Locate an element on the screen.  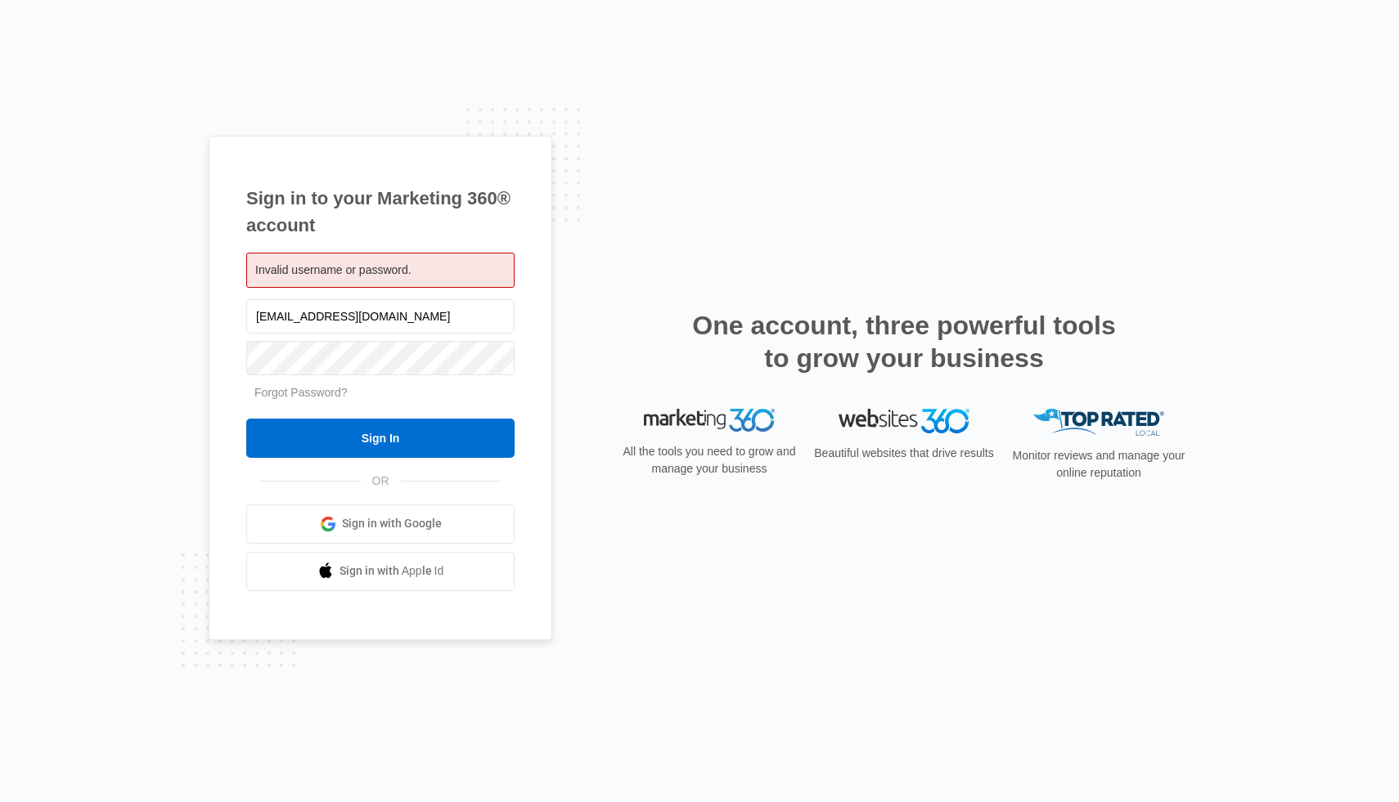
p: All the tools you need to grow and manage your business is located at coordinates (709, 460).